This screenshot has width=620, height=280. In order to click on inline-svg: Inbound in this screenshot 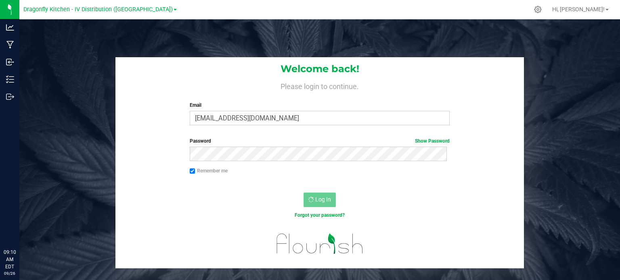, I will do `click(10, 62)`.